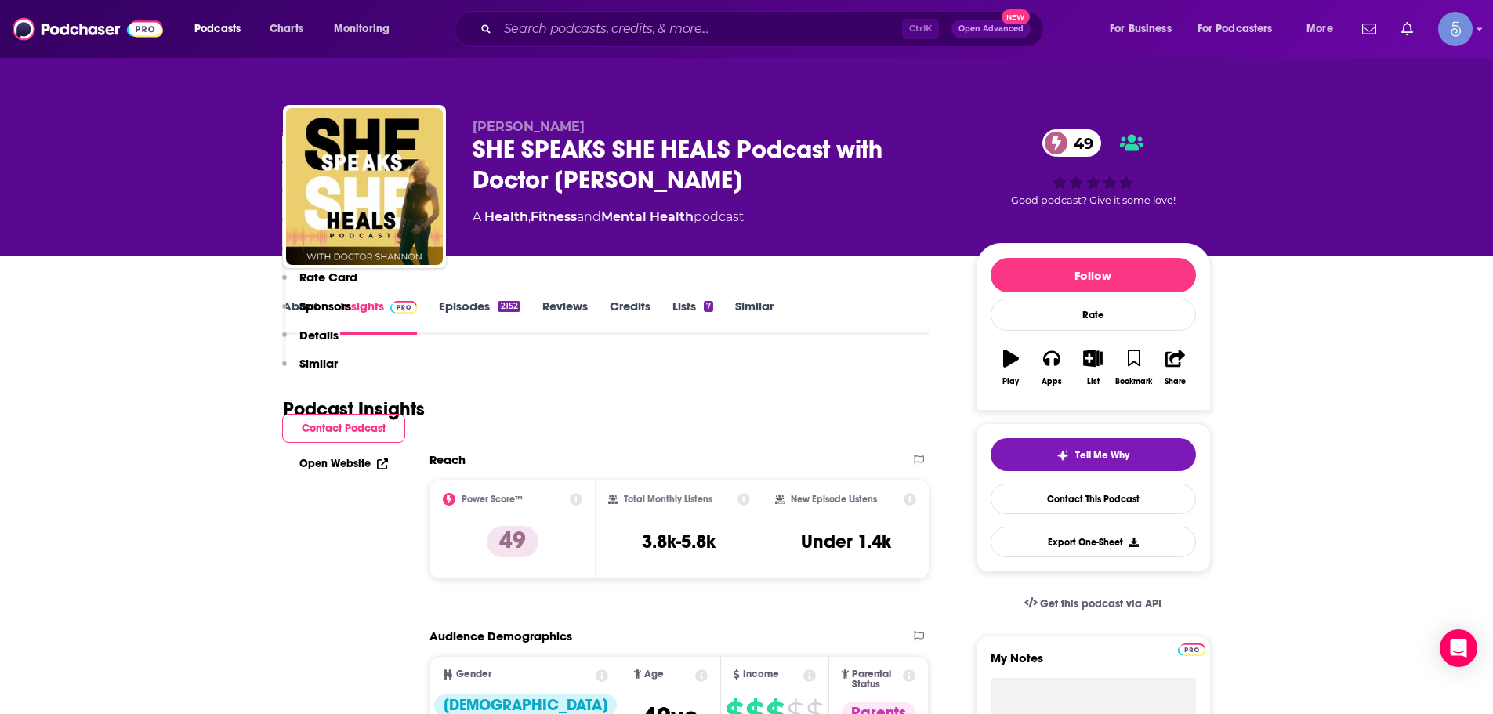  I want to click on p: Similar, so click(318, 363).